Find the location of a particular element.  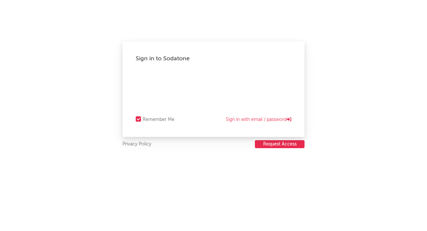

a: Privacy Policy is located at coordinates (137, 144).